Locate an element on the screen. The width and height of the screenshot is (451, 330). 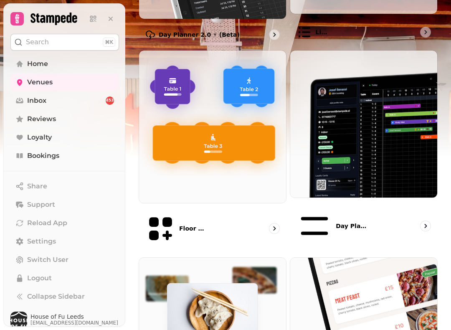
span: Settings is located at coordinates (41, 242).